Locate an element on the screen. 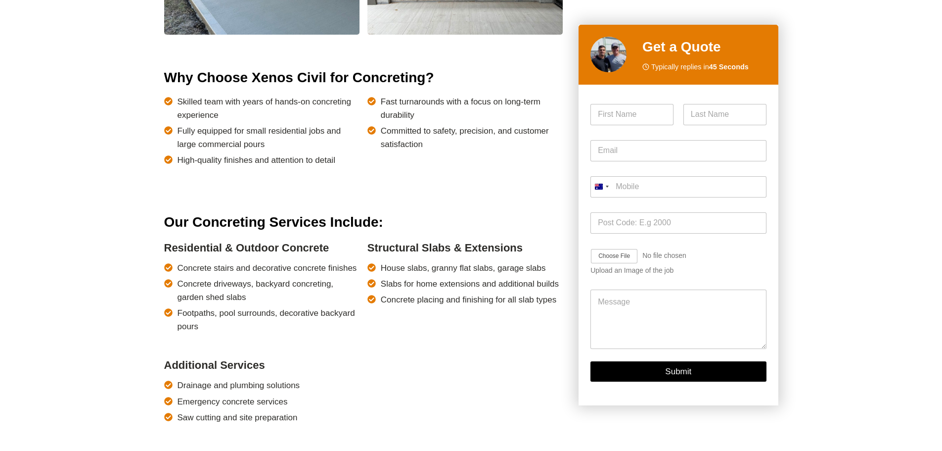 The height and width of the screenshot is (451, 942). span: Committed to safety, precision, and customer satisfaction is located at coordinates (472, 138).